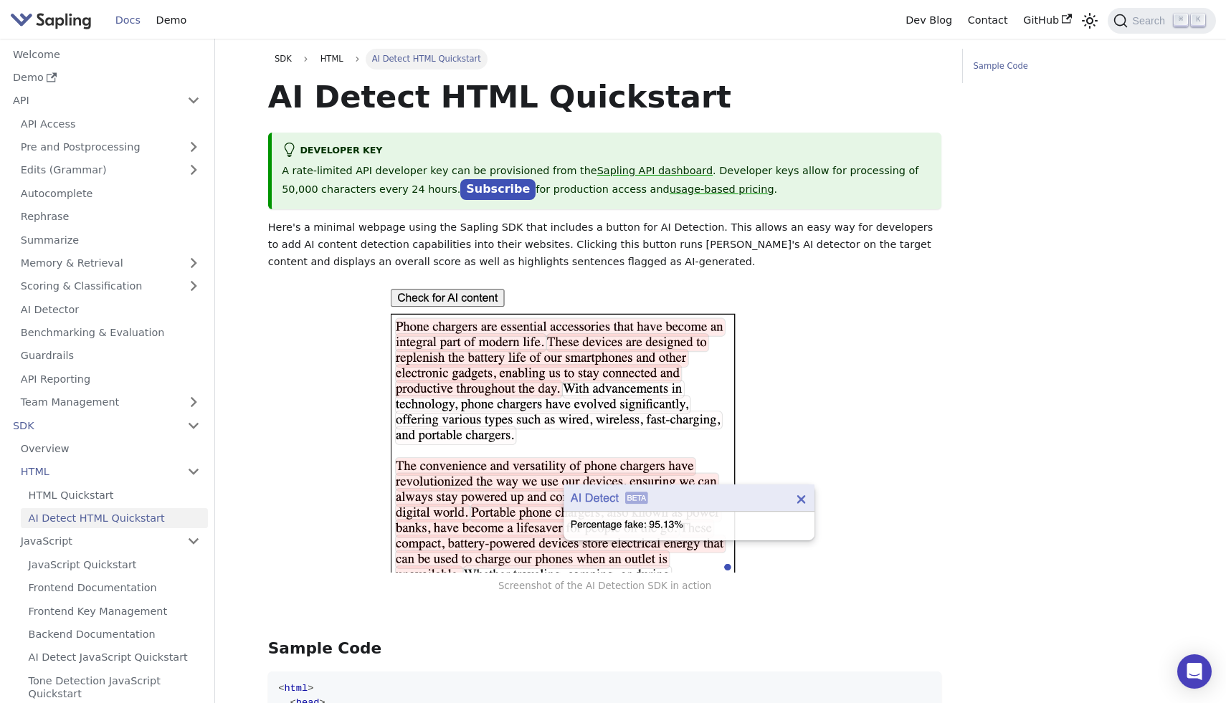 The height and width of the screenshot is (703, 1226). Describe the element at coordinates (607, 151) in the screenshot. I see `div: Developer Key` at that location.